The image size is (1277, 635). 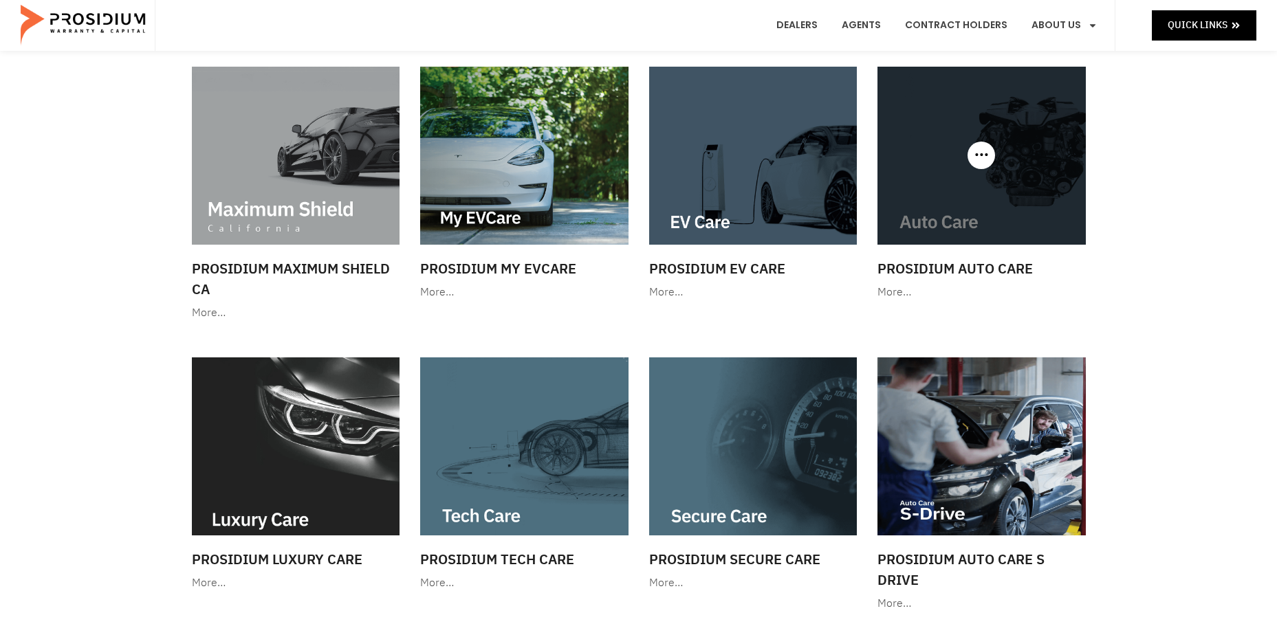 What do you see at coordinates (1197, 25) in the screenshot?
I see `span: Quick Links` at bounding box center [1197, 25].